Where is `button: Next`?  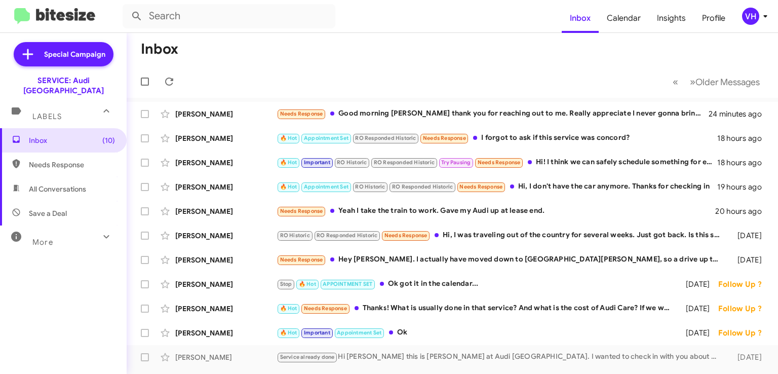
button: Next is located at coordinates (725, 82).